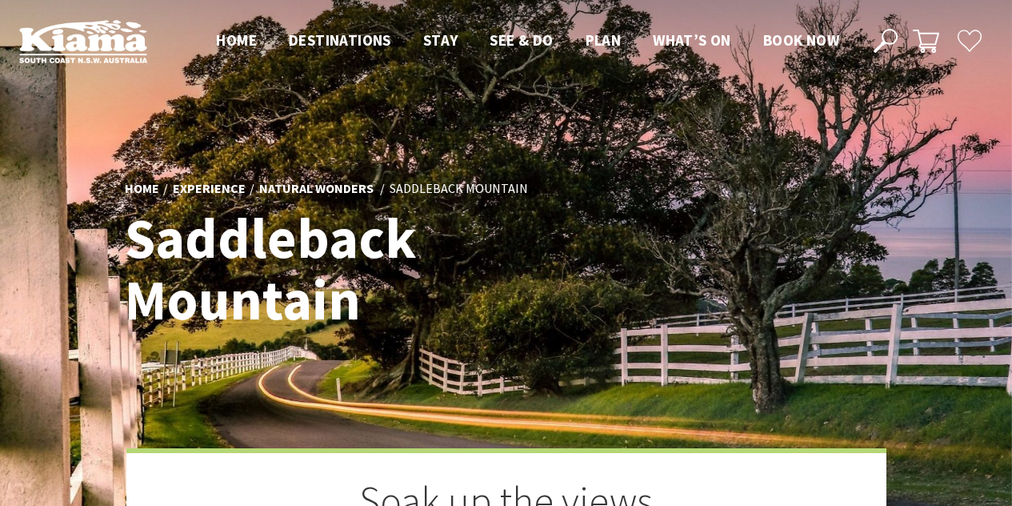  What do you see at coordinates (801, 40) in the screenshot?
I see `span: Book now` at bounding box center [801, 40].